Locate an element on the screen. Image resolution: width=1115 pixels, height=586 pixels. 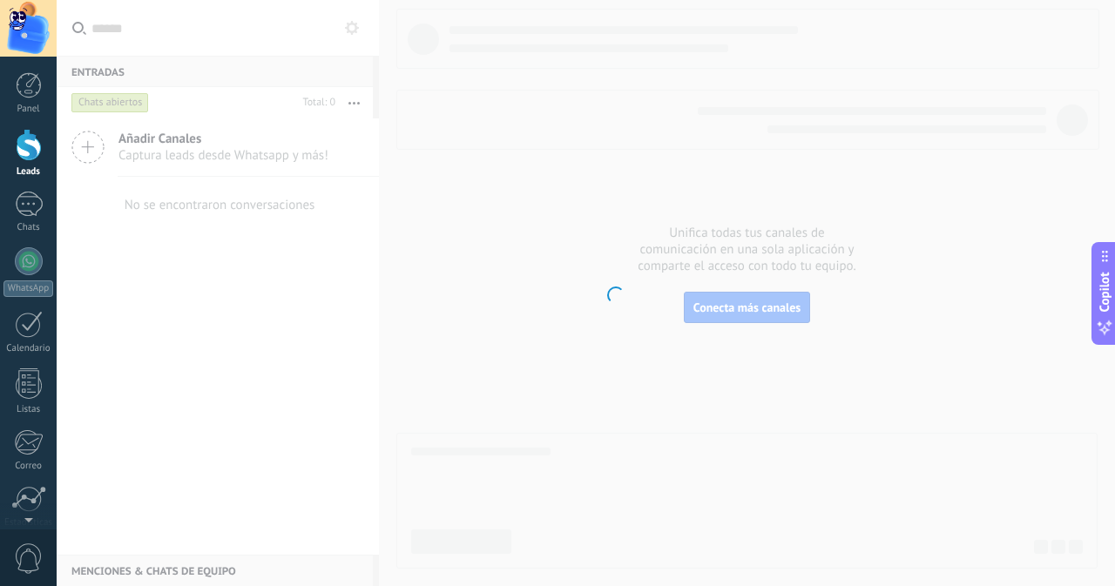
div: Listas is located at coordinates (29, 409).